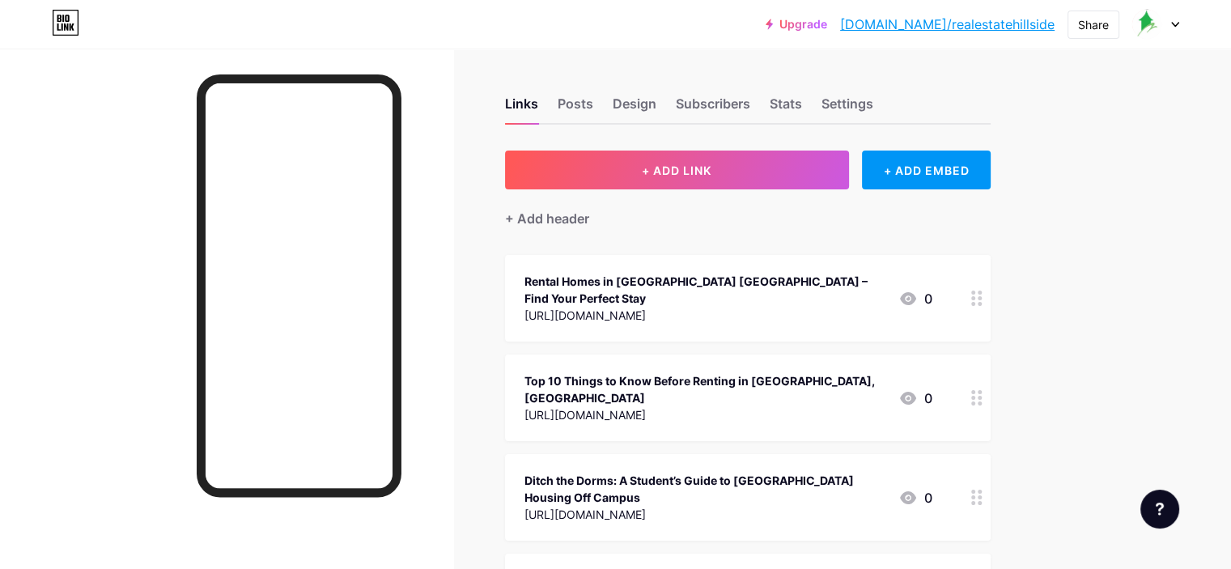 The image size is (1231, 569). What do you see at coordinates (634, 108) in the screenshot?
I see `div: Design` at bounding box center [634, 108].